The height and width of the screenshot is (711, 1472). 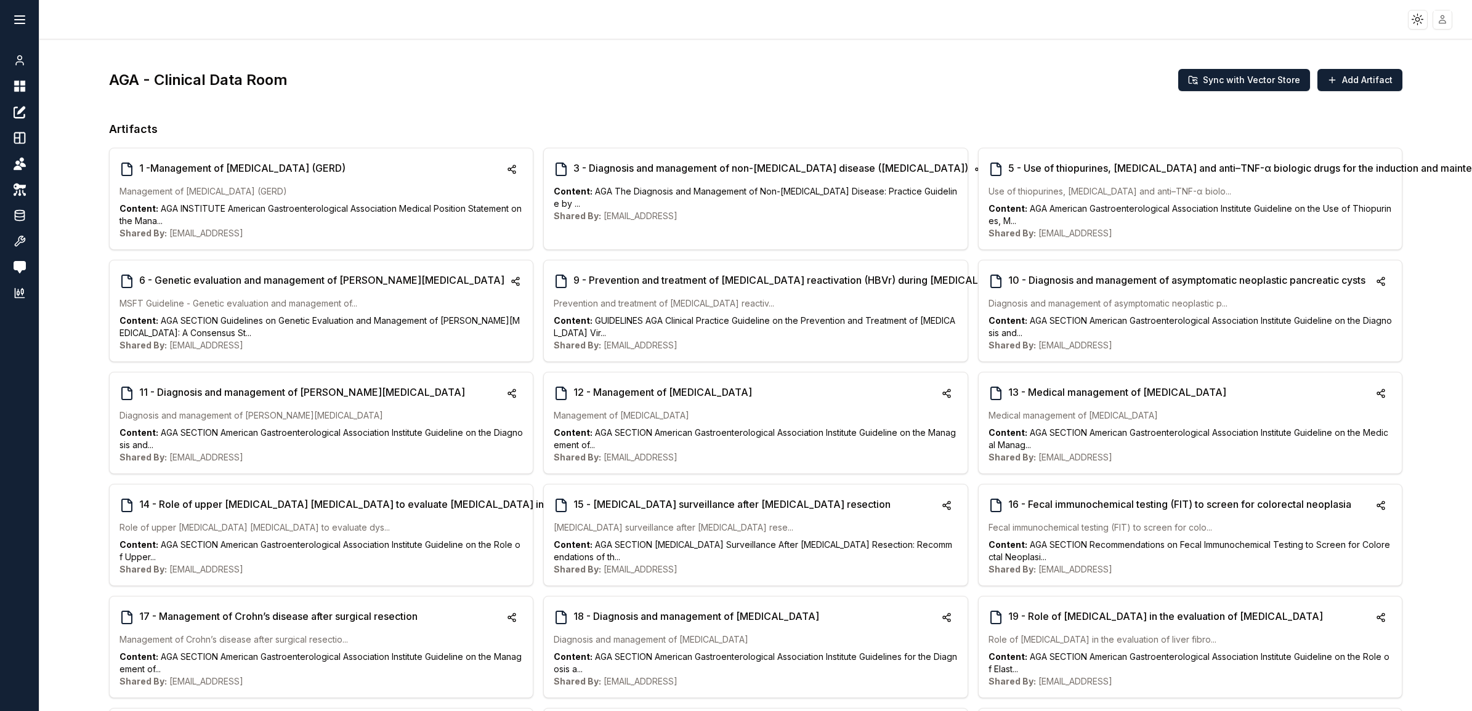 What do you see at coordinates (321, 325) in the screenshot?
I see `a: MSFT Guideline - Genetic evaluation and management of...Content: AGA SECTION Guidelines on Geneti...` at bounding box center [321, 325].